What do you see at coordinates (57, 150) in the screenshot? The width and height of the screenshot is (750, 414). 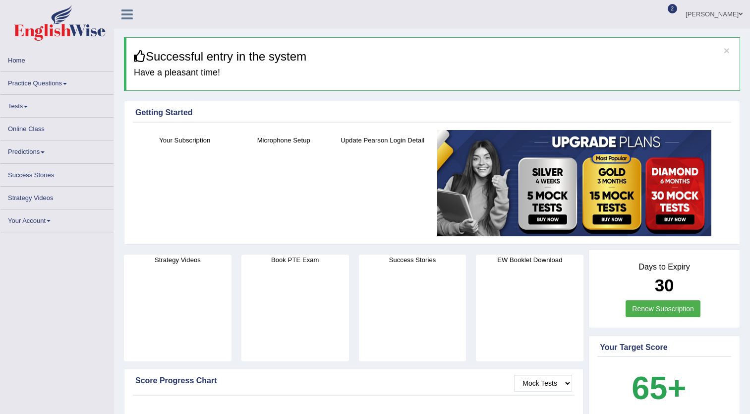 I see `a: Predictions` at bounding box center [57, 150].